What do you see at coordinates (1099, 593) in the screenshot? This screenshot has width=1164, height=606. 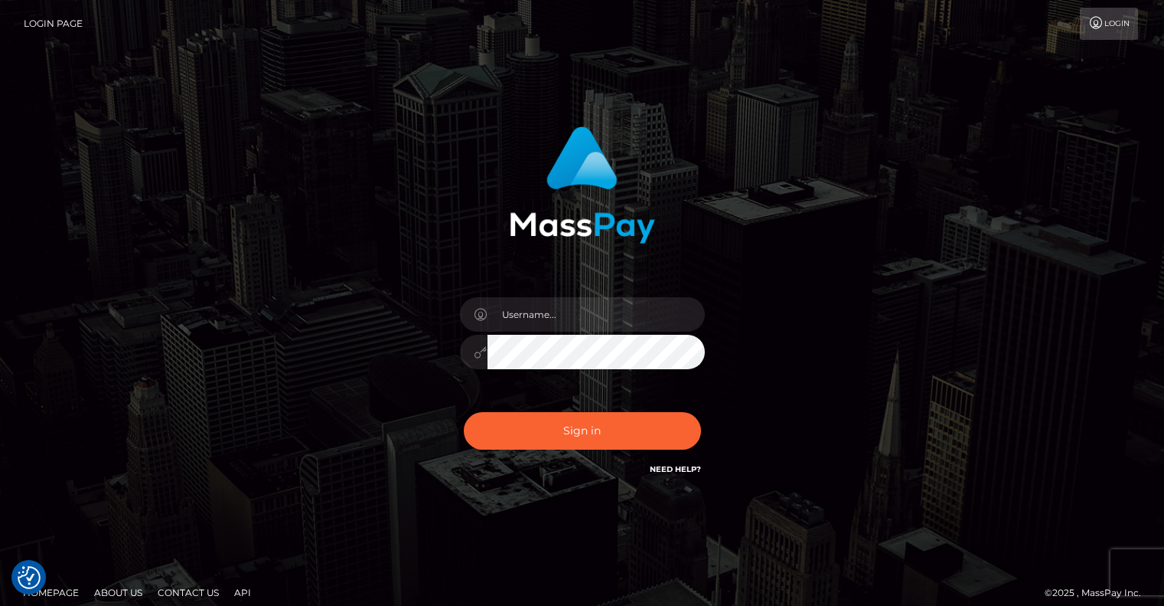 I see `div: © 2025 , MassPay Inc.` at bounding box center [1099, 593].